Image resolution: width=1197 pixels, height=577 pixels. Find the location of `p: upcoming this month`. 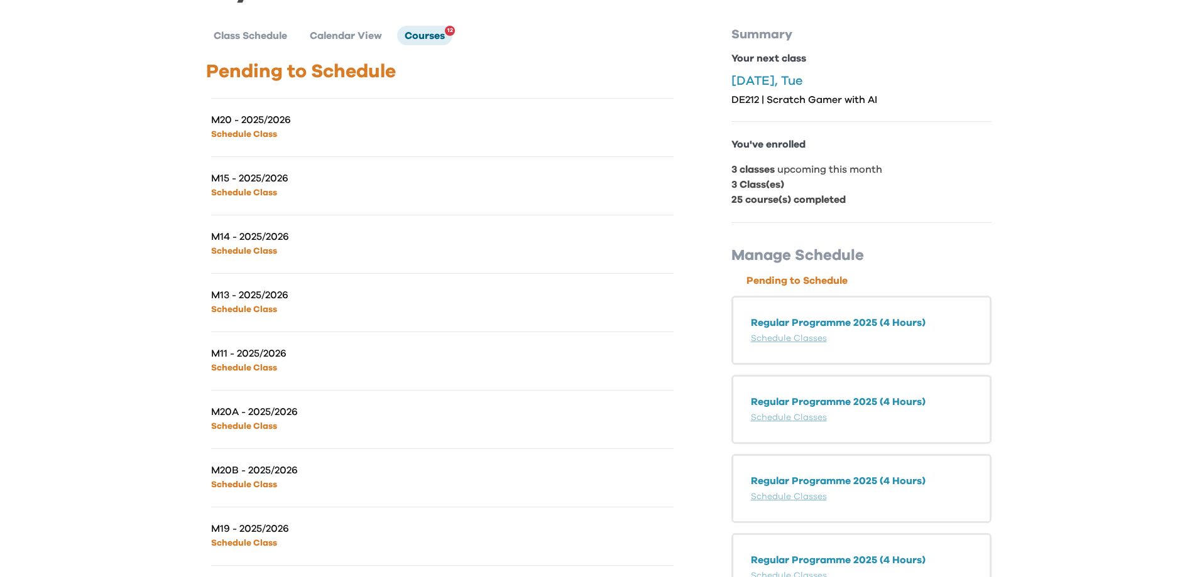

p: upcoming this month is located at coordinates (861, 170).